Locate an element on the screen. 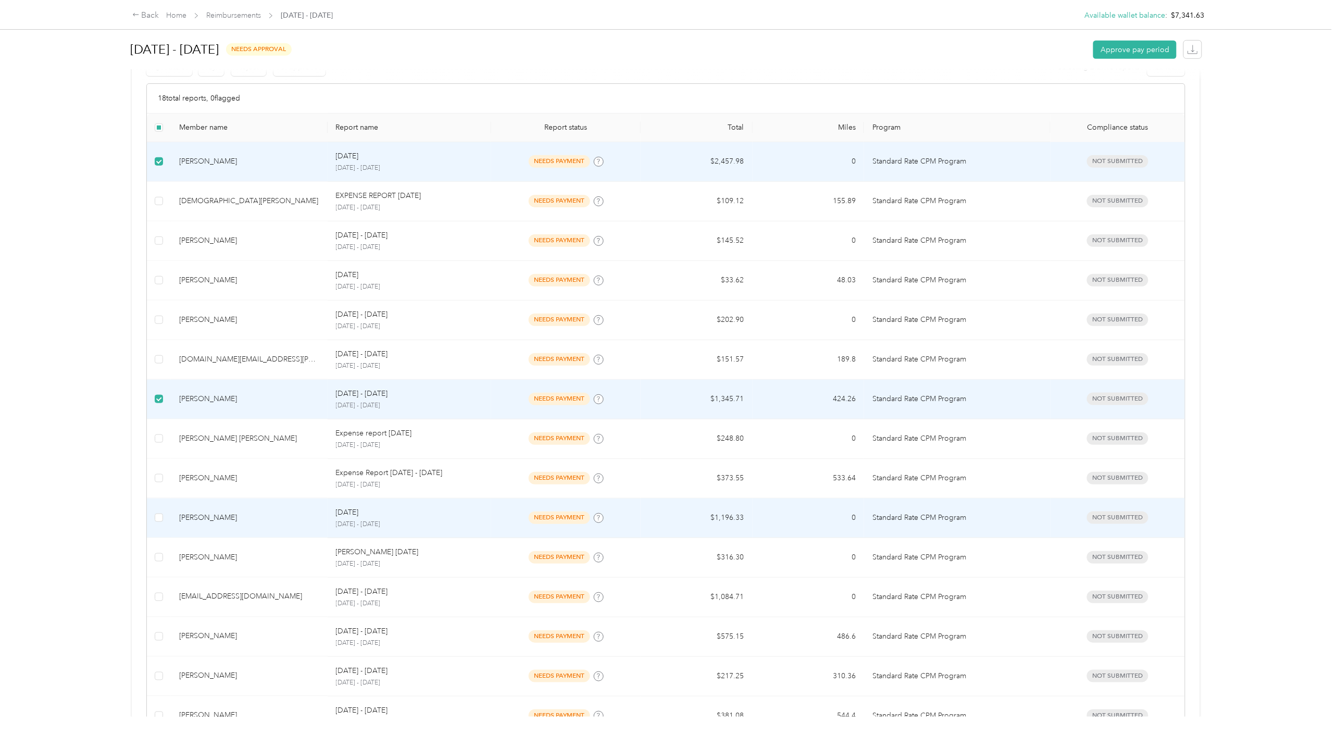 The image size is (1337, 735). div: Back is located at coordinates (146, 16).